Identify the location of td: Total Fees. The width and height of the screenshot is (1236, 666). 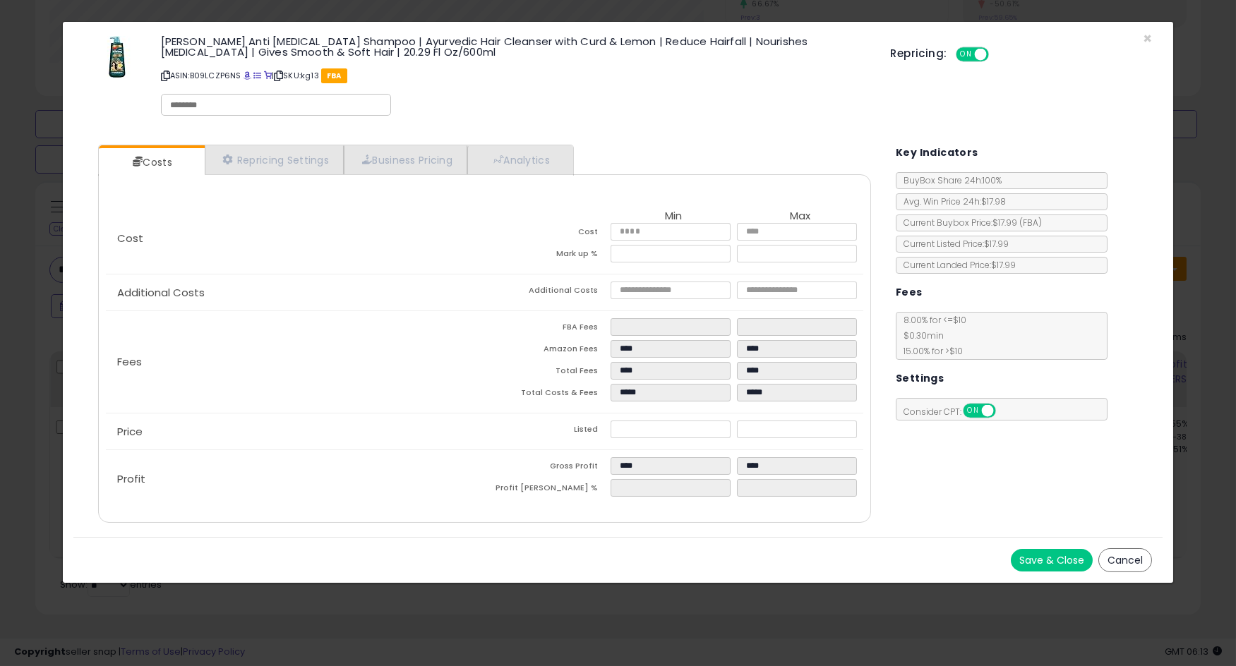
(547, 373).